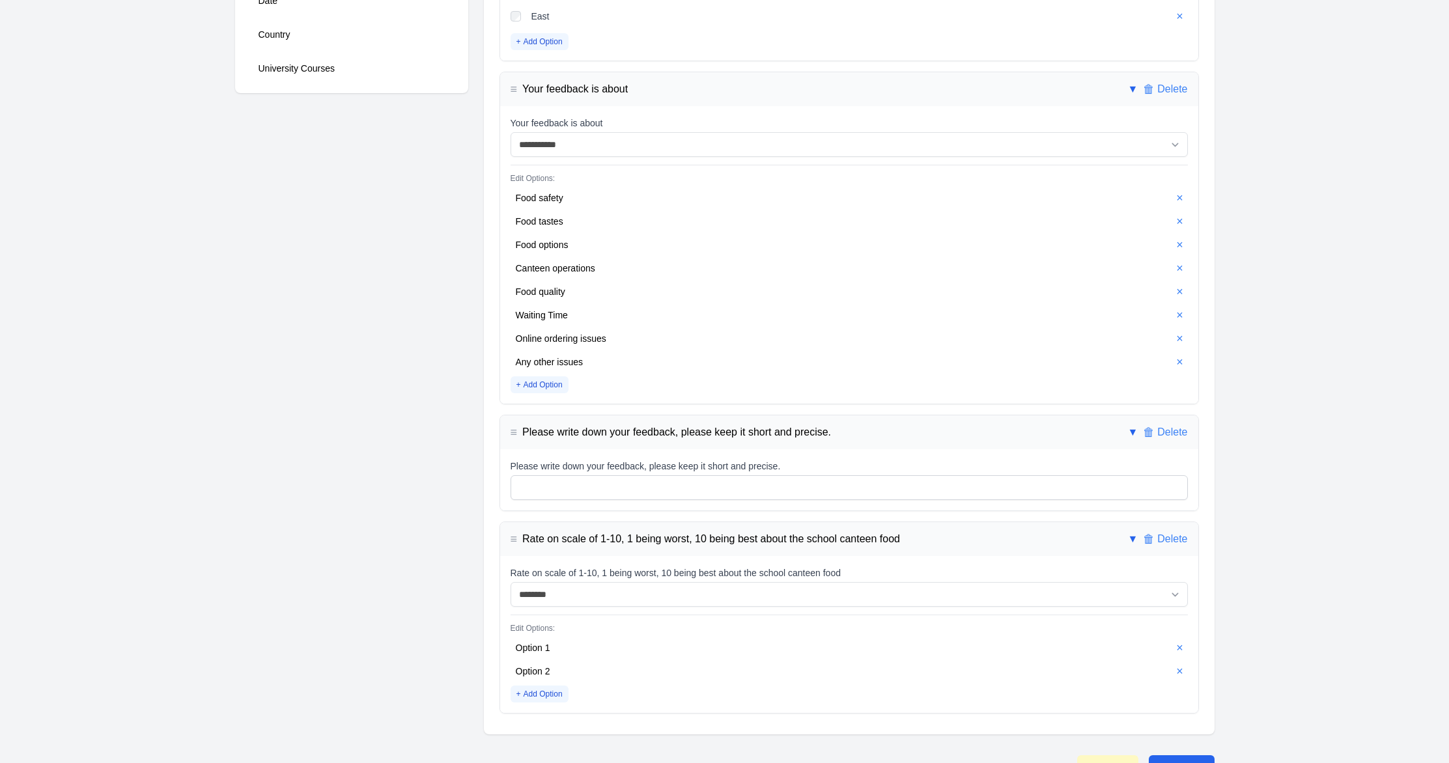 This screenshot has height=763, width=1449. I want to click on button: Country, so click(352, 35).